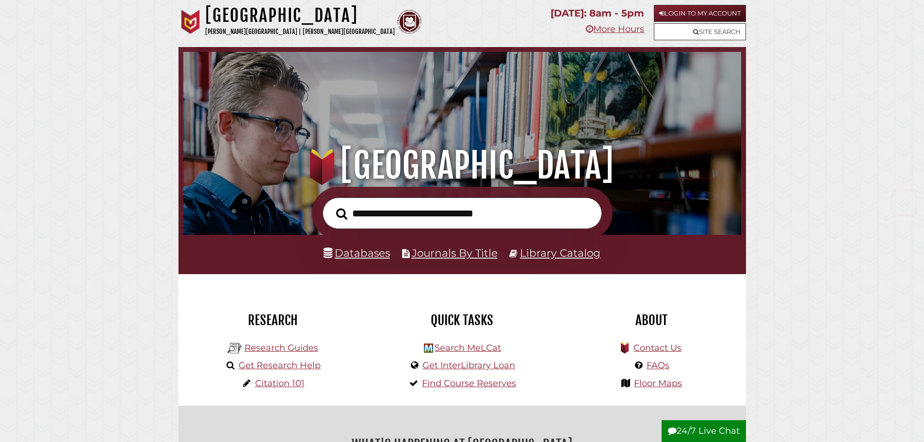 The height and width of the screenshot is (442, 924). Describe the element at coordinates (409, 22) in the screenshot. I see `img: Calvin Theological Seminary` at that location.